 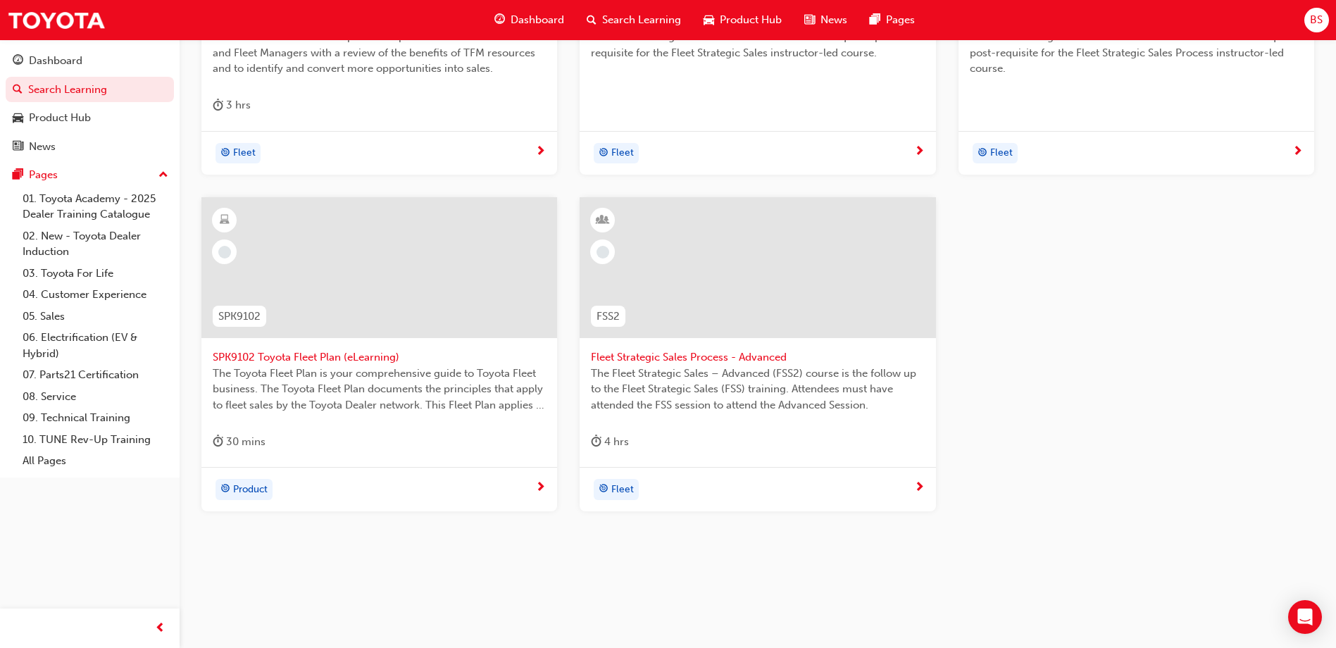 I want to click on div: Pages, so click(x=43, y=175).